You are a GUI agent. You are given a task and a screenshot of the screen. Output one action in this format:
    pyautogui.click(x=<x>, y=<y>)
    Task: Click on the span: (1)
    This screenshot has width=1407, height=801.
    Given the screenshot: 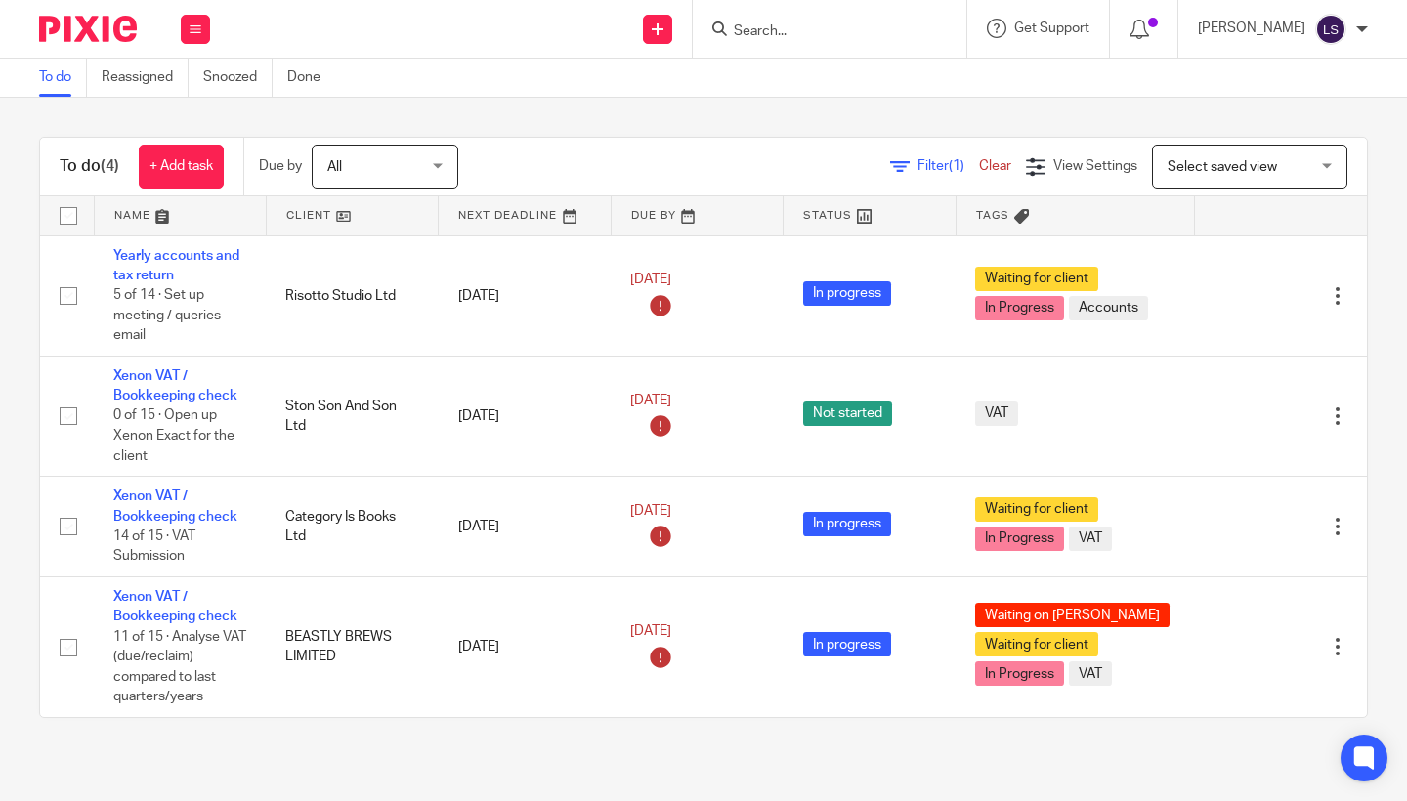 What is the action you would take?
    pyautogui.click(x=957, y=166)
    